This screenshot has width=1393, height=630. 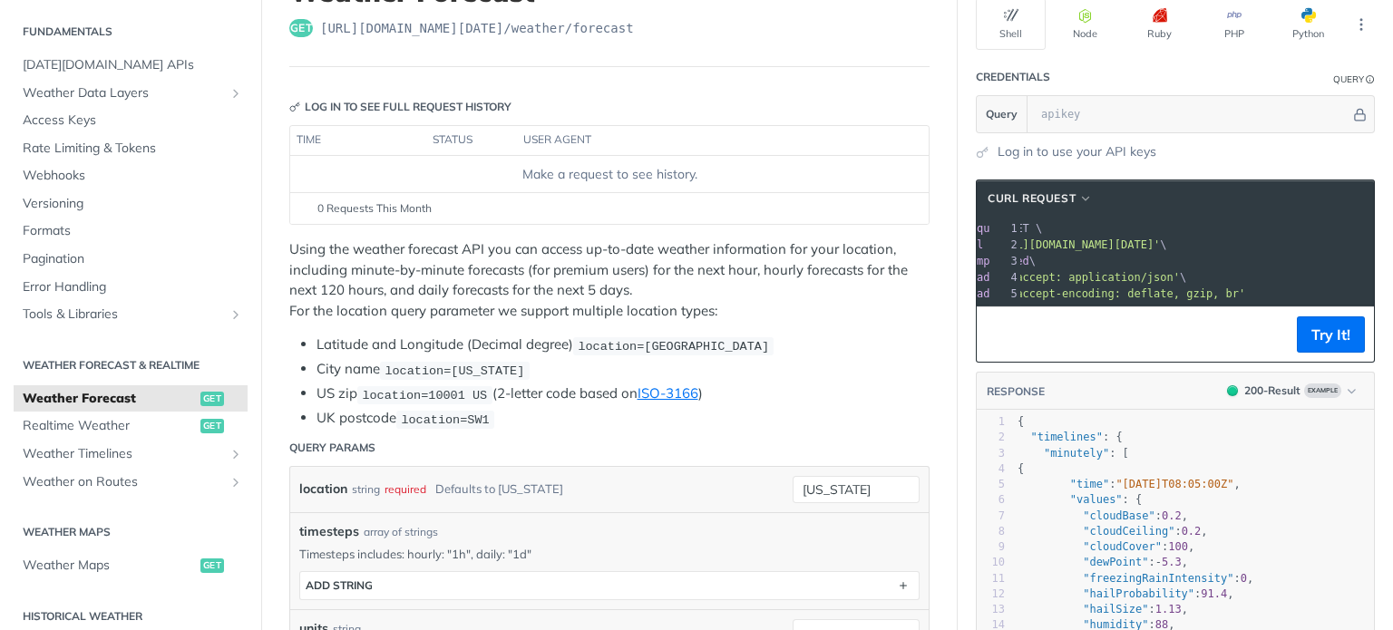 What do you see at coordinates (609, 280) in the screenshot?
I see `p: Using the weather forecast API you can access up-to-date weather information for your location, i...` at bounding box center [609, 280].